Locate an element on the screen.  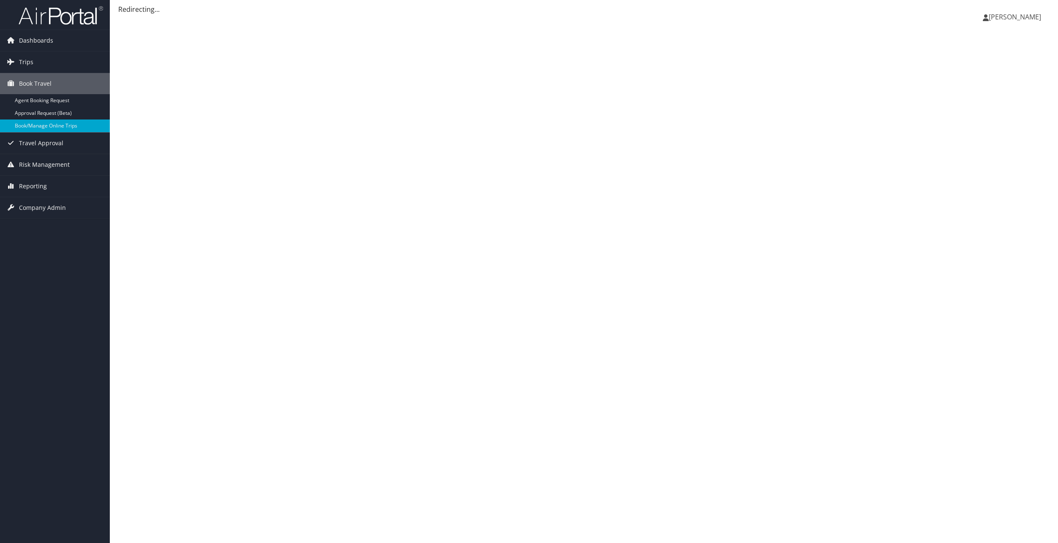
span: Trips is located at coordinates (26, 62).